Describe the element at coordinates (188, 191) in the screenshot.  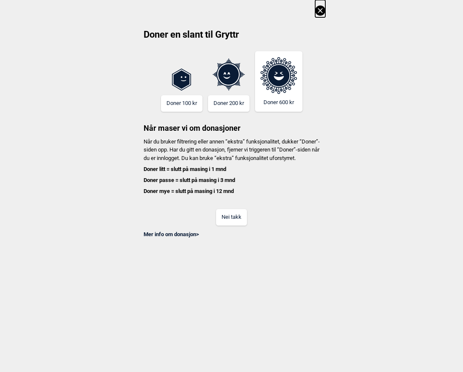
I see `b: Doner mye = slutt på masing i 12 mnd` at that location.